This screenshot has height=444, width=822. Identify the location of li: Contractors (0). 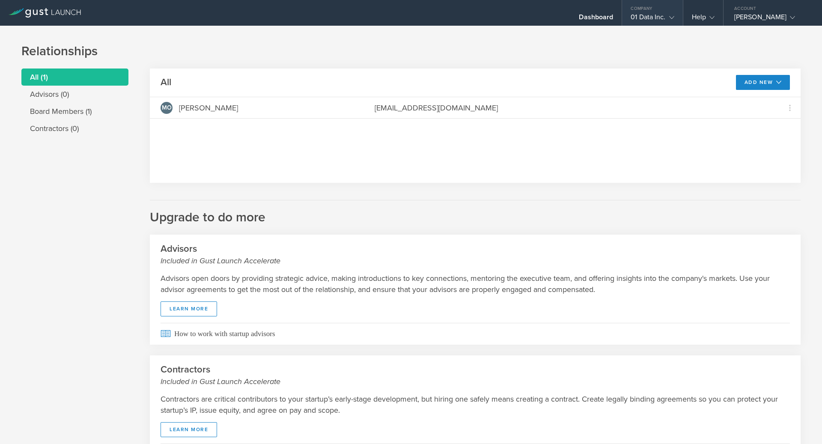
(75, 128).